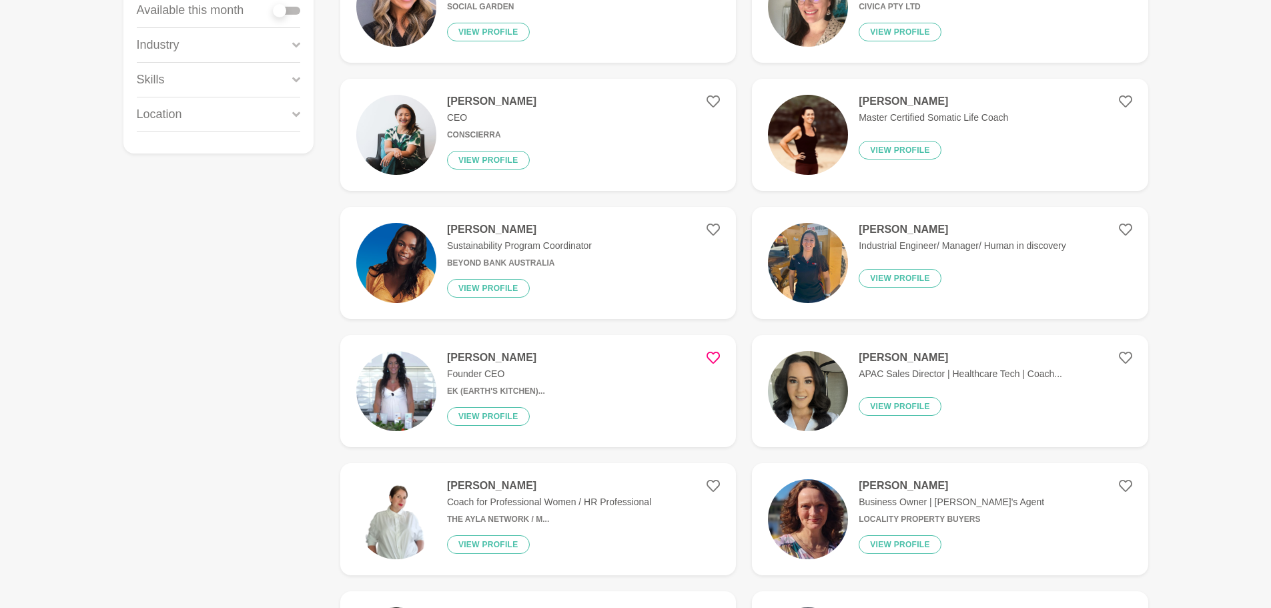 This screenshot has width=1271, height=608. What do you see at coordinates (960, 374) in the screenshot?
I see `p: APAC Sales Director | Healthcare Tech | Coach...` at bounding box center [960, 374].